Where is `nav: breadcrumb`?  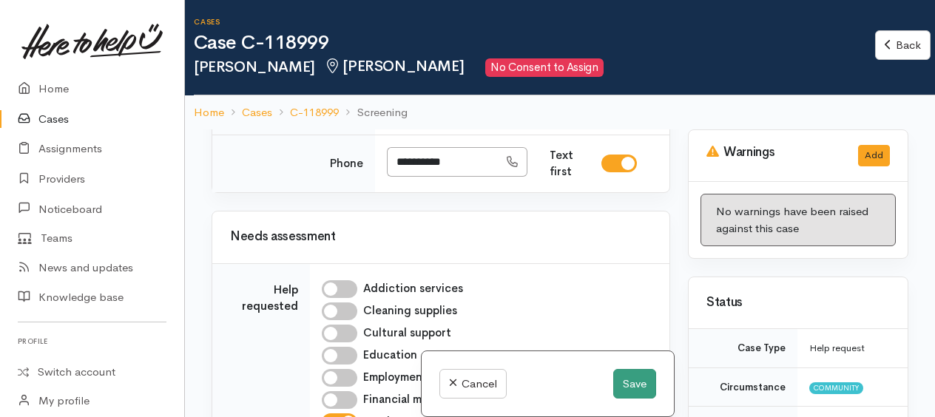 nav: breadcrumb is located at coordinates (560, 112).